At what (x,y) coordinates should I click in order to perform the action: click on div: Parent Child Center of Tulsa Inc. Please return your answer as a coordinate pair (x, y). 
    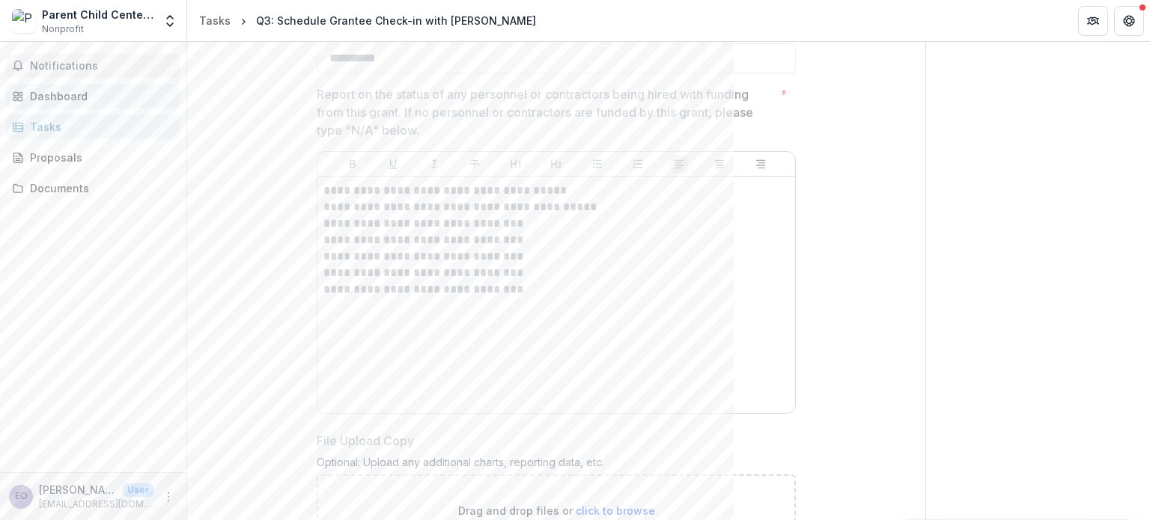
    Looking at the image, I should click on (97, 14).